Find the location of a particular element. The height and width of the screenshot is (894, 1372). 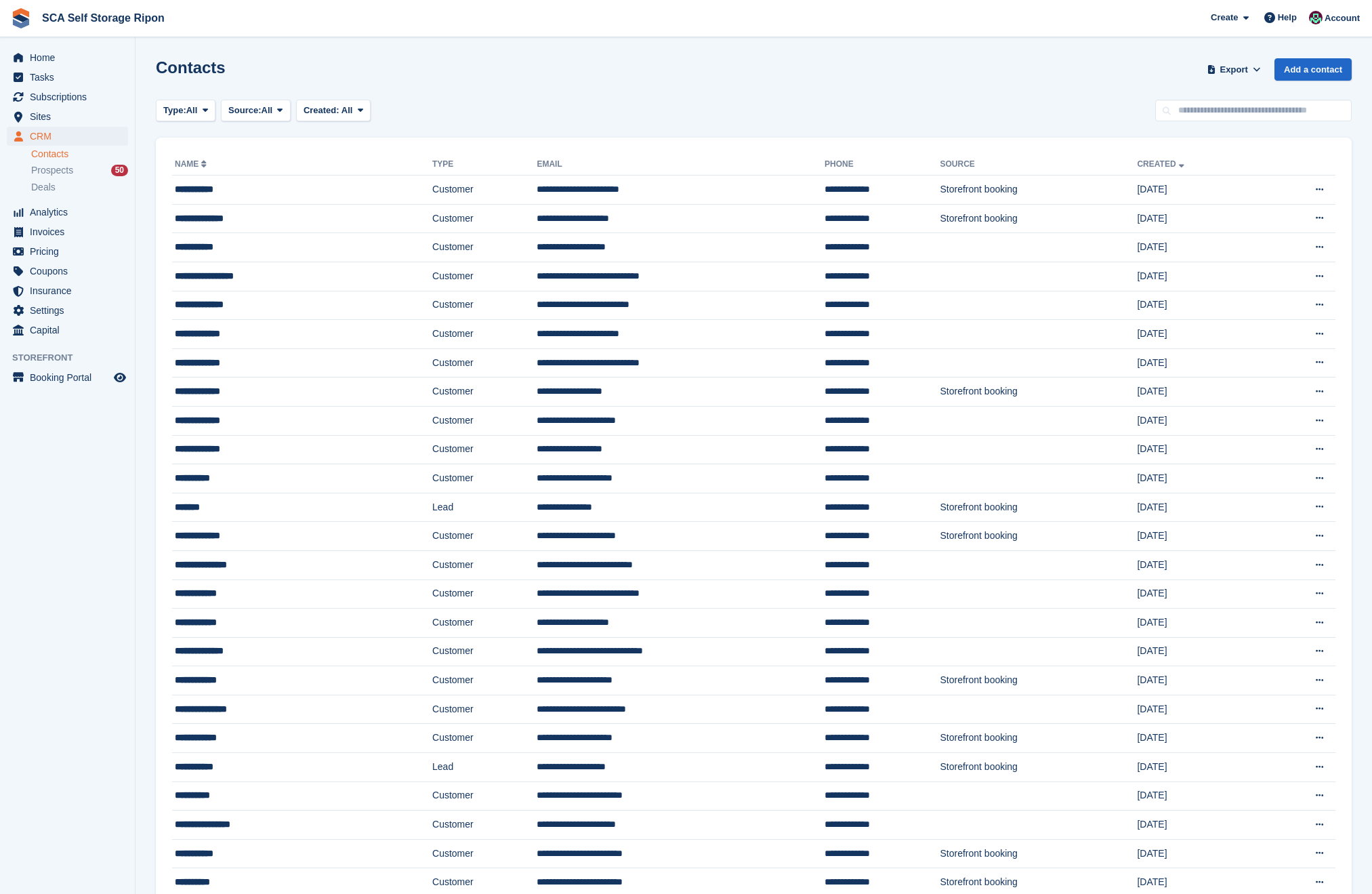

a: Name is located at coordinates (192, 163).